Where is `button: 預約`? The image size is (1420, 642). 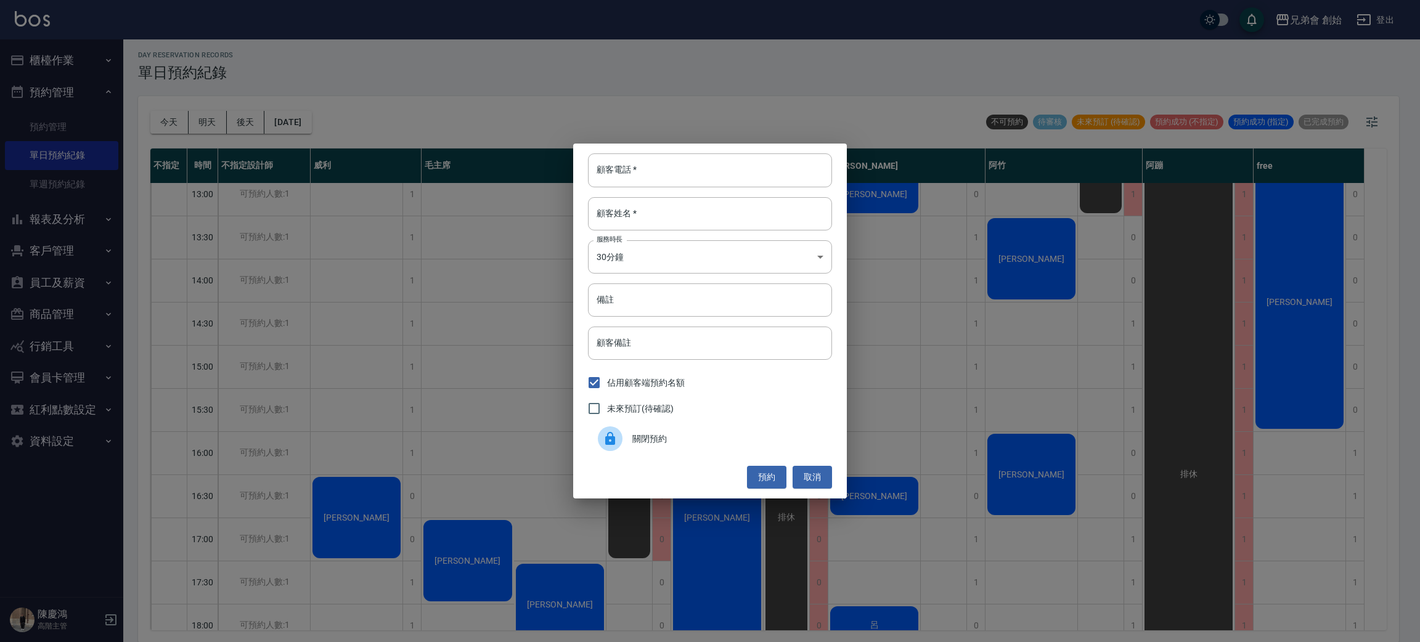
button: 預約 is located at coordinates (767, 477).